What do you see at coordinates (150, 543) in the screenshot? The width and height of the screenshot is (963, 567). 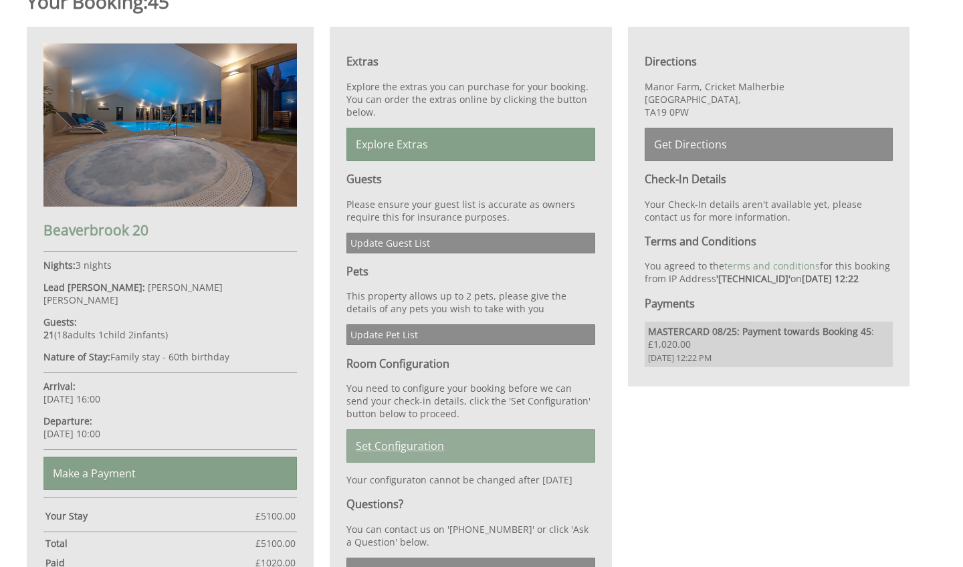 I see `strong: Total` at bounding box center [150, 543].